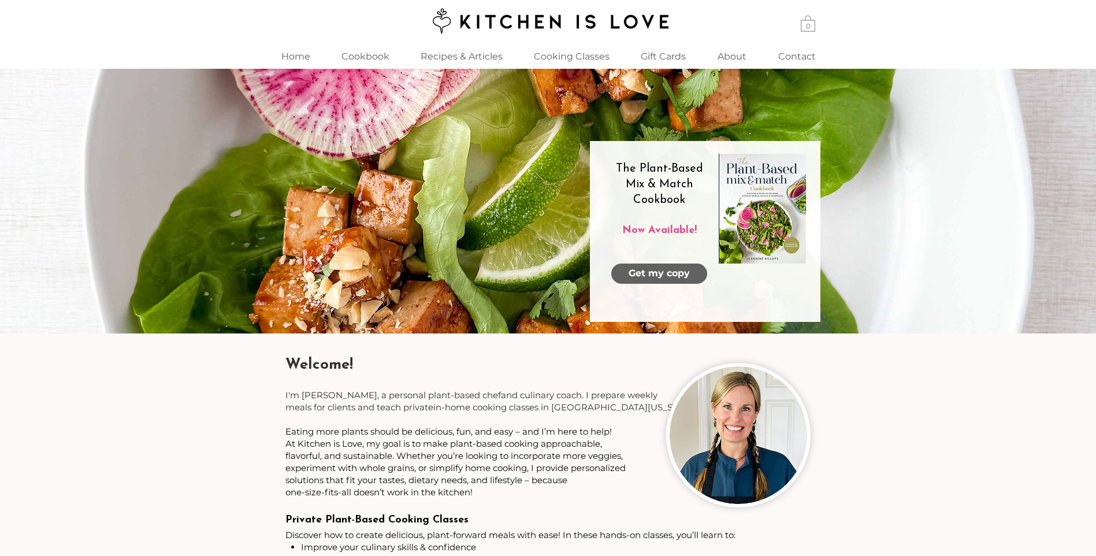 The width and height of the screenshot is (1096, 556). Describe the element at coordinates (579, 395) in the screenshot. I see `span: and culinary coach. I prepare weekly` at that location.